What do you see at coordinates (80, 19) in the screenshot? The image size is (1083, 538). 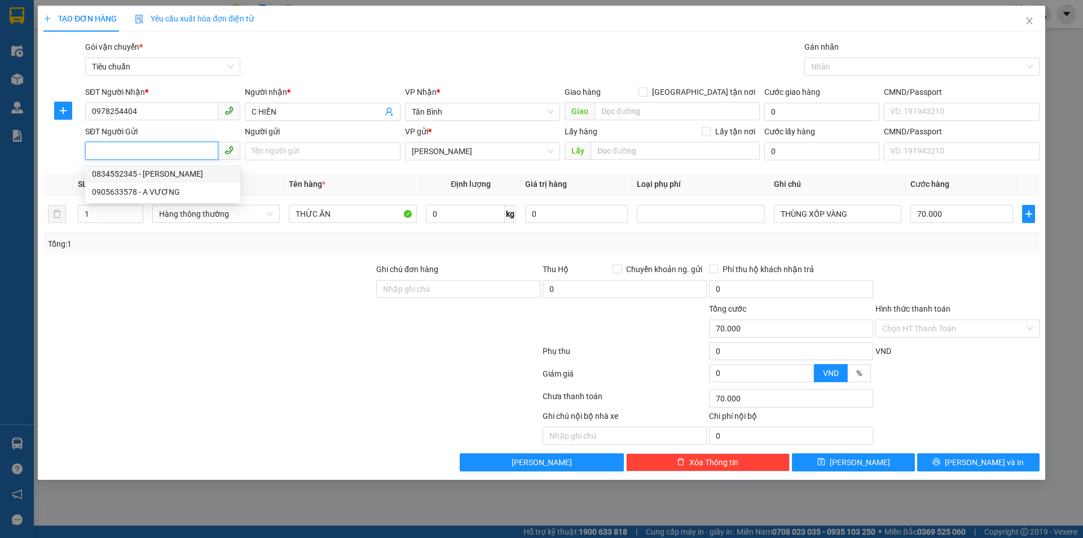 I see `span: TẠO ĐƠN HÀNG` at bounding box center [80, 19].